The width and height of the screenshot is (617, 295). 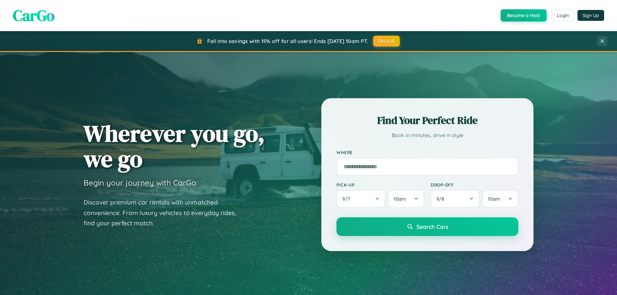 What do you see at coordinates (164, 213) in the screenshot?
I see `p: Discover premium car rentals with unmatched convenience. From luxury vehicles to everyday rides, ...` at bounding box center [164, 213].